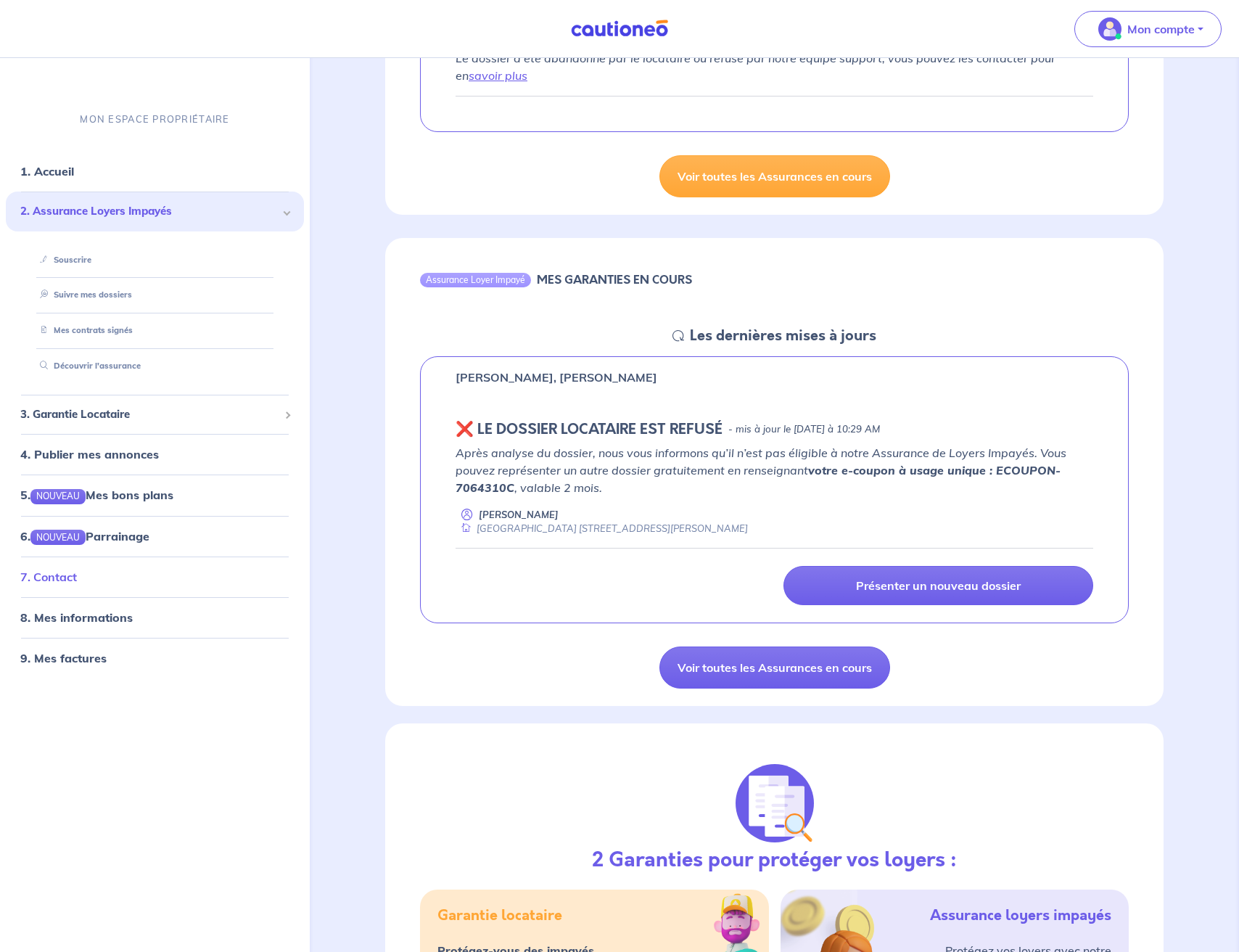 Image resolution: width=1239 pixels, height=952 pixels. What do you see at coordinates (155, 496) in the screenshot?
I see `div: 5.NOUVEAUMes bons plans` at bounding box center [155, 496].